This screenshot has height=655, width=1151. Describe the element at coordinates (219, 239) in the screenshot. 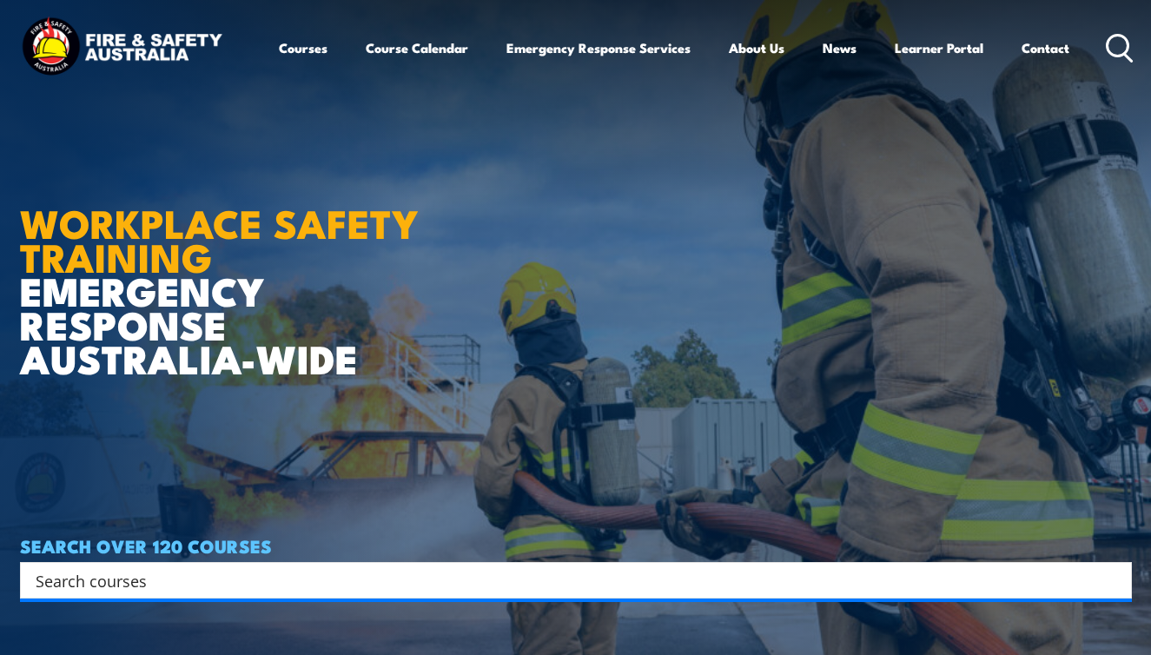

I see `strong: WORKPLACE SAFETY TRAINING` at that location.